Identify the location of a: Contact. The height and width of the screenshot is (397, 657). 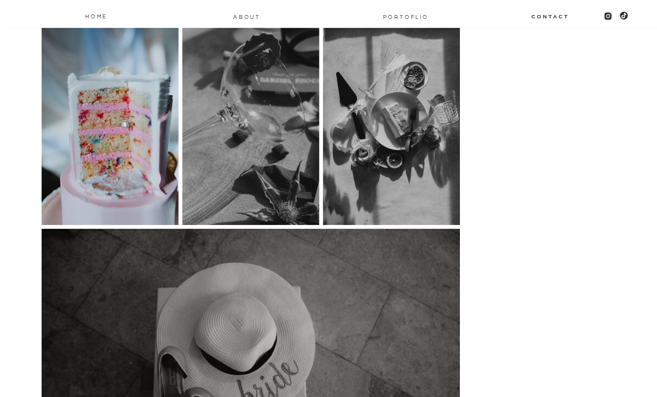
(550, 16).